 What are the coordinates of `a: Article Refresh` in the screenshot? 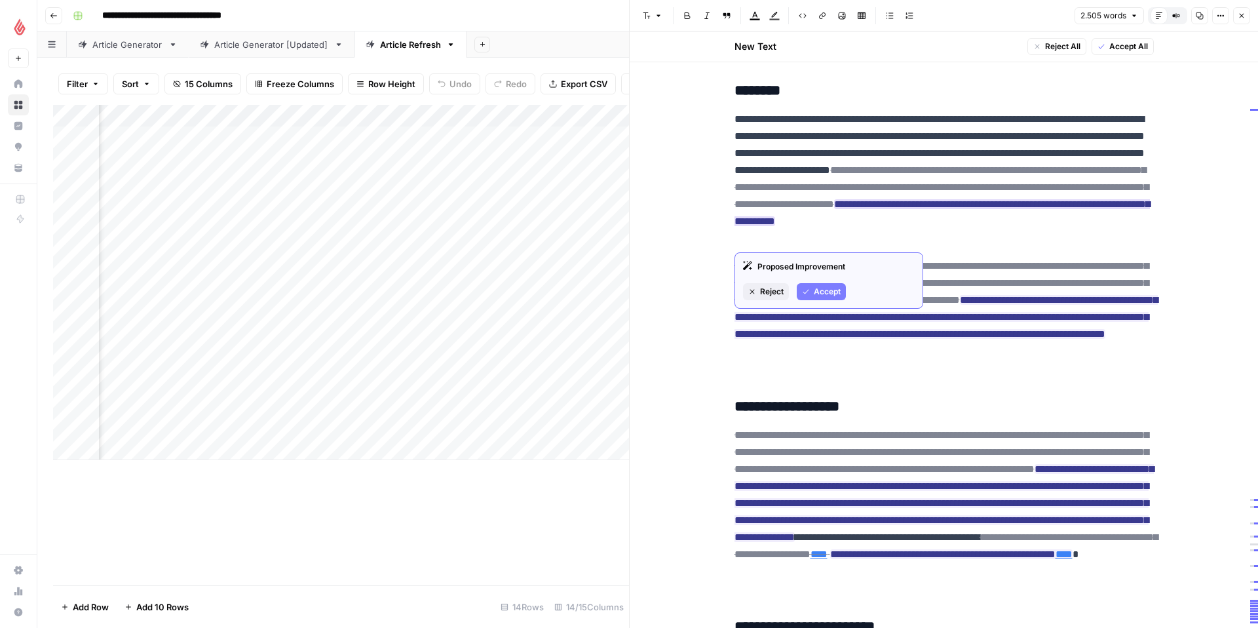 It's located at (410, 45).